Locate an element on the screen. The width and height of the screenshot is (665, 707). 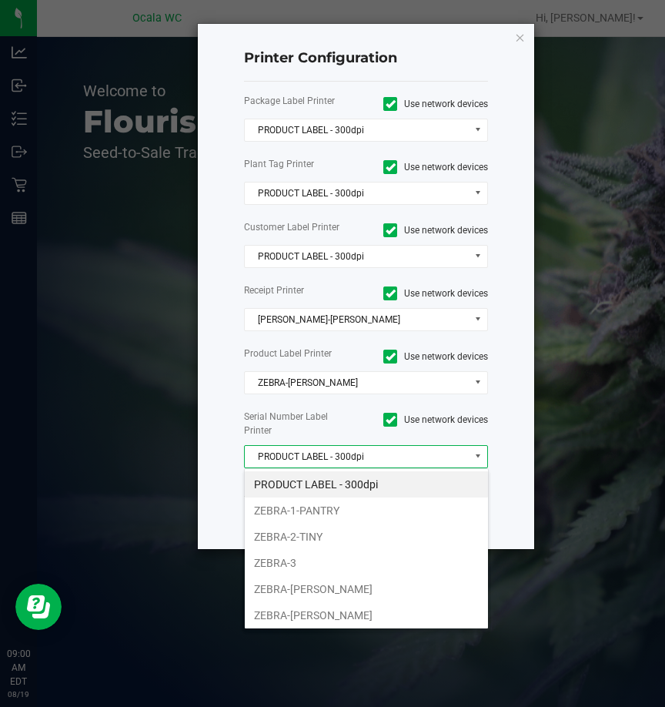
label: Plant Tag Printer is located at coordinates (300, 164).